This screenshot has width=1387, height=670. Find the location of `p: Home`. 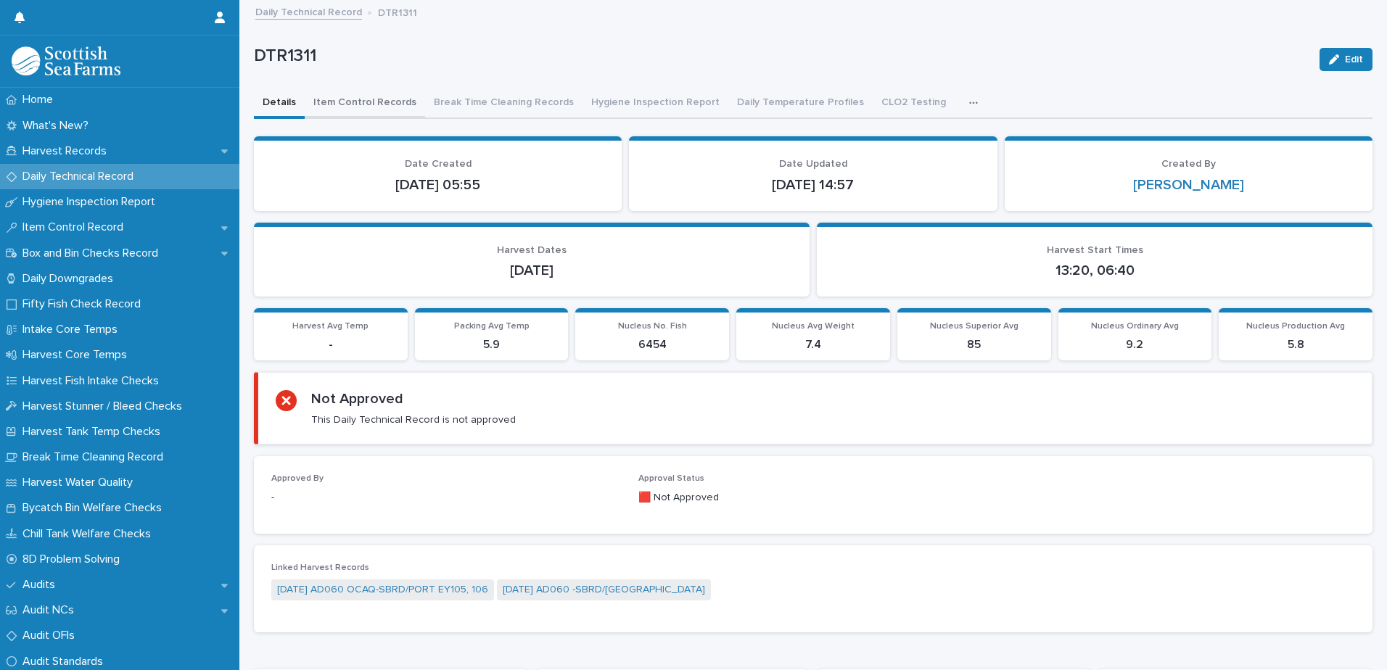

p: Home is located at coordinates (41, 99).